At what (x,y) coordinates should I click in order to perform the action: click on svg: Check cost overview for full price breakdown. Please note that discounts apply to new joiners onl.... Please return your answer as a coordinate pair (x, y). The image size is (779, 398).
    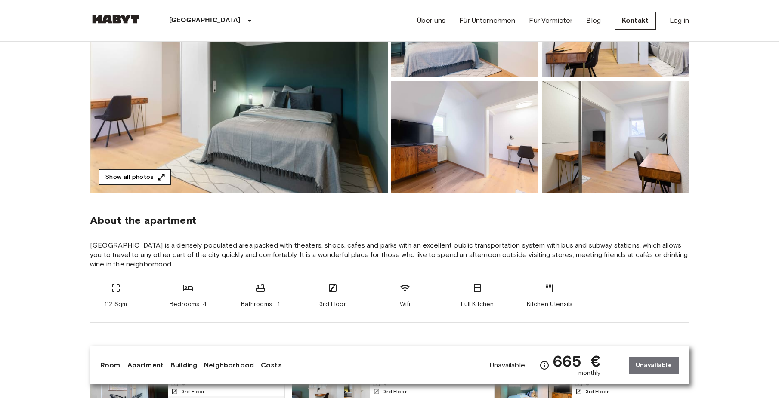
    Looking at the image, I should click on (544, 366).